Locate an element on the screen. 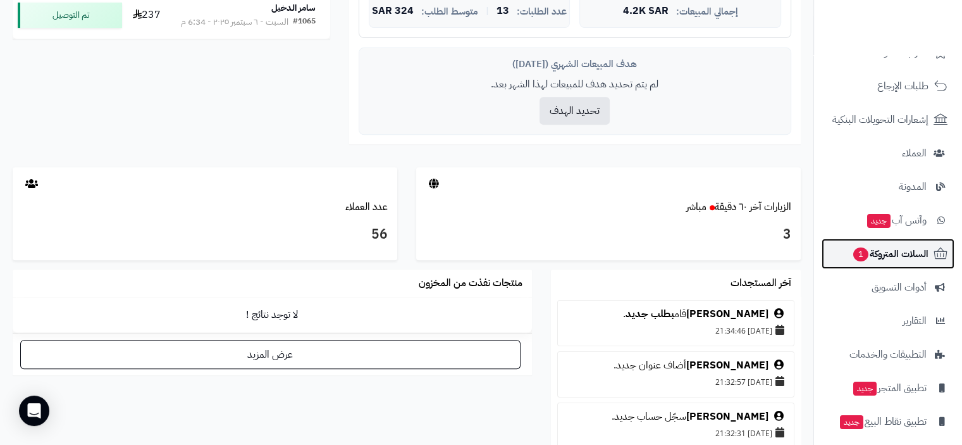  a: طلبات الإرجاع is located at coordinates (888, 86).